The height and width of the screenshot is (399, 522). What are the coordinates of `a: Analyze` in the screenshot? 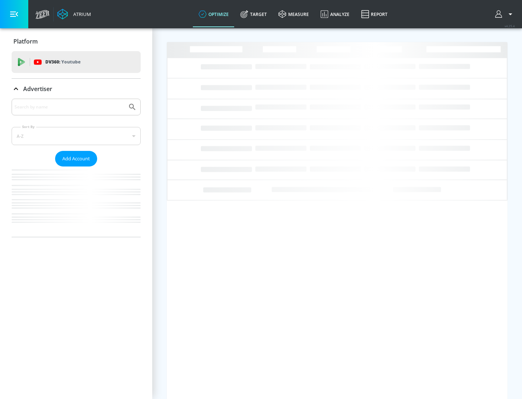 It's located at (335, 14).